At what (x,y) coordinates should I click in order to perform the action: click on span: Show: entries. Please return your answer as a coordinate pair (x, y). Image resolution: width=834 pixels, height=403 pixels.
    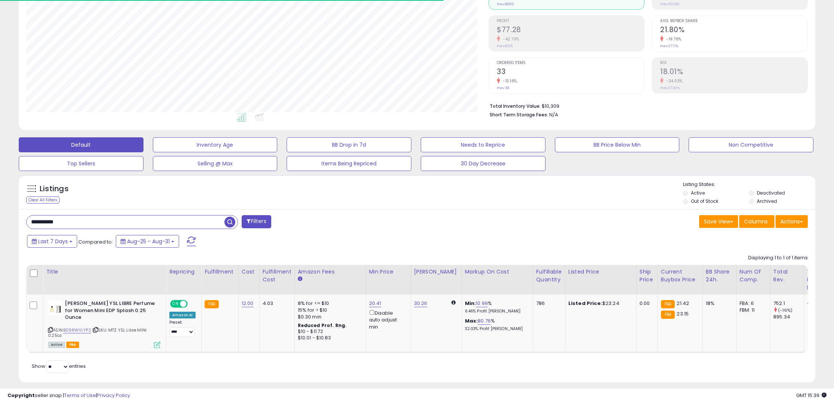
    Looking at the image, I should click on (59, 366).